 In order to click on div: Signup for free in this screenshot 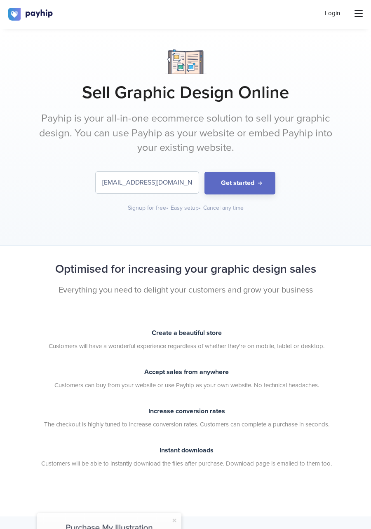, I will do `click(148, 208)`.